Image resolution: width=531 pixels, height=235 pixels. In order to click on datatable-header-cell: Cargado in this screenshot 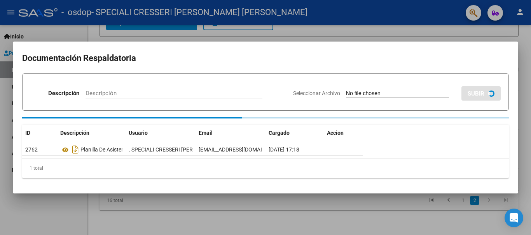, I will do `click(295, 133)`.